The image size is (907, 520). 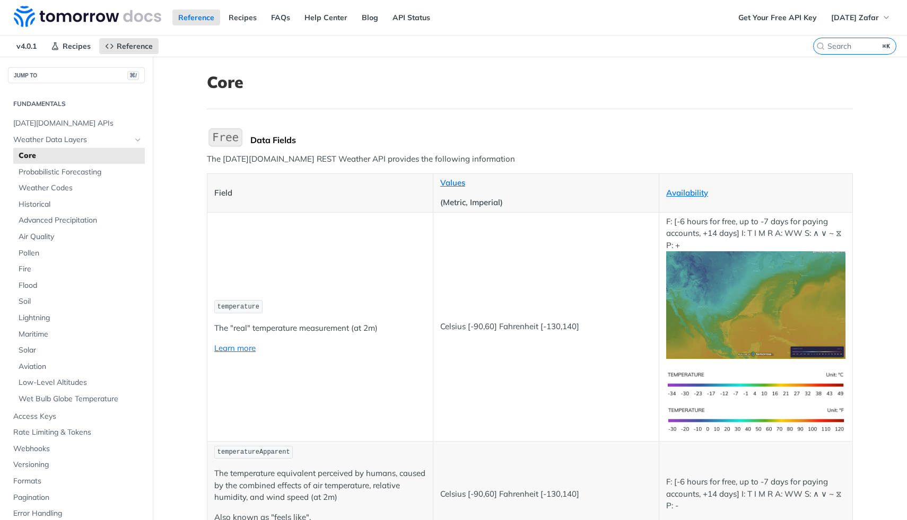 What do you see at coordinates (80, 221) in the screenshot?
I see `span: Advanced Precipitation` at bounding box center [80, 221].